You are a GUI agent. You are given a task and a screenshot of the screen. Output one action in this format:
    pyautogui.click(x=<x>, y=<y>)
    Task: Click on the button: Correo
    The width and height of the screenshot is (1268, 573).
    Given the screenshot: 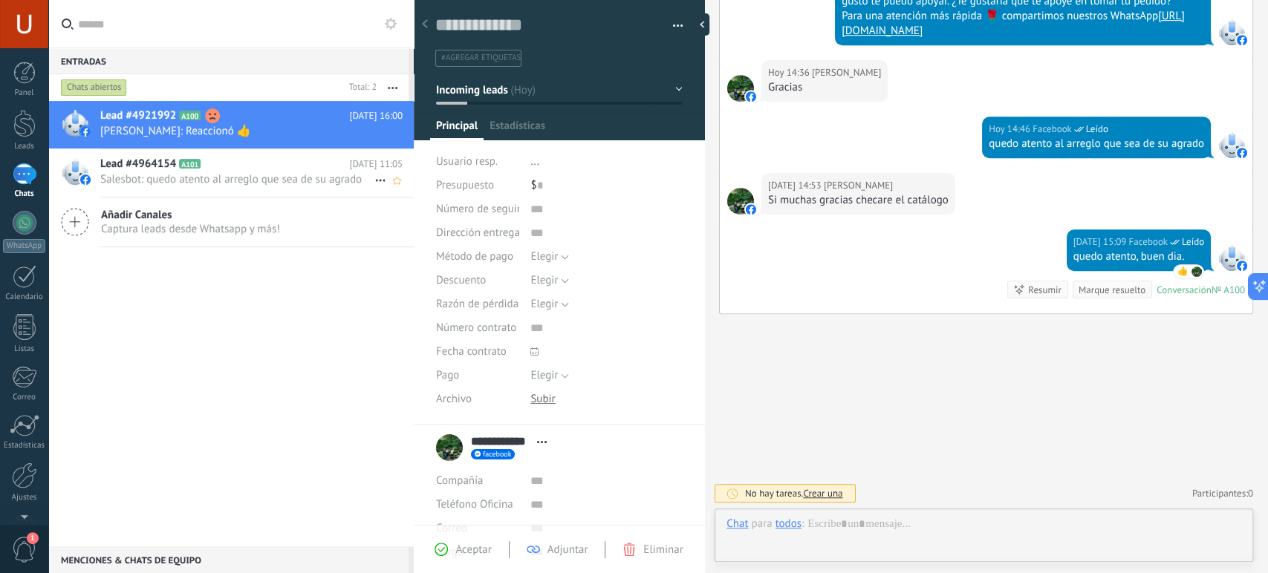 What is the action you would take?
    pyautogui.click(x=452, y=529)
    